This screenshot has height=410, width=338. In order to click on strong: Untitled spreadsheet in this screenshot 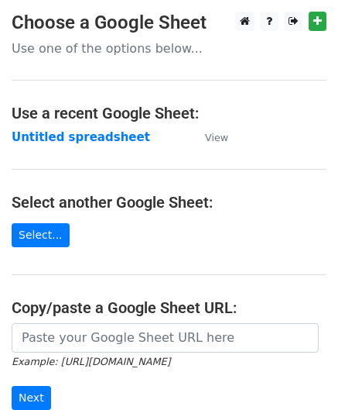, I will do `click(81, 137)`.